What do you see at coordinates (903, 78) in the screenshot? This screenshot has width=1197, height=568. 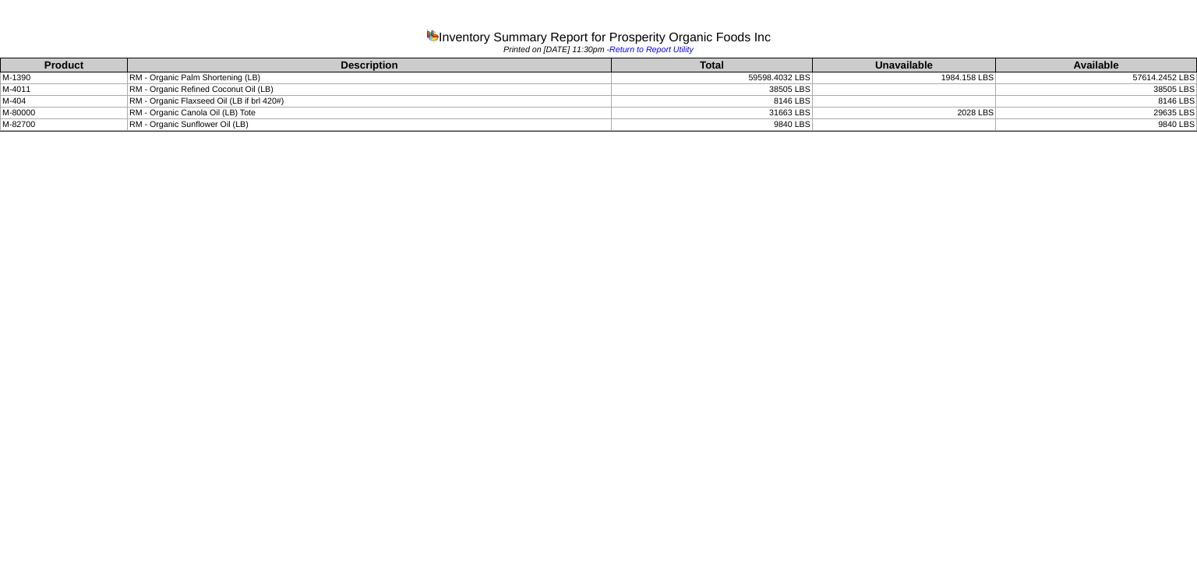 I see `td: 1984.158 LBS` at bounding box center [903, 78].